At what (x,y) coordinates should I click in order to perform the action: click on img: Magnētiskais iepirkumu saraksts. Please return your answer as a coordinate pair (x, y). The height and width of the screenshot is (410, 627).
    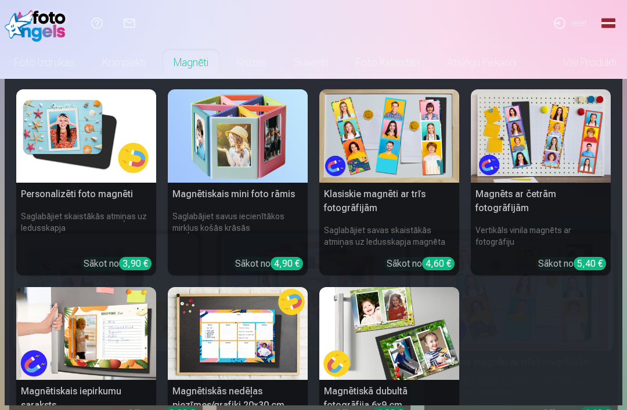
    Looking at the image, I should click on (86, 334).